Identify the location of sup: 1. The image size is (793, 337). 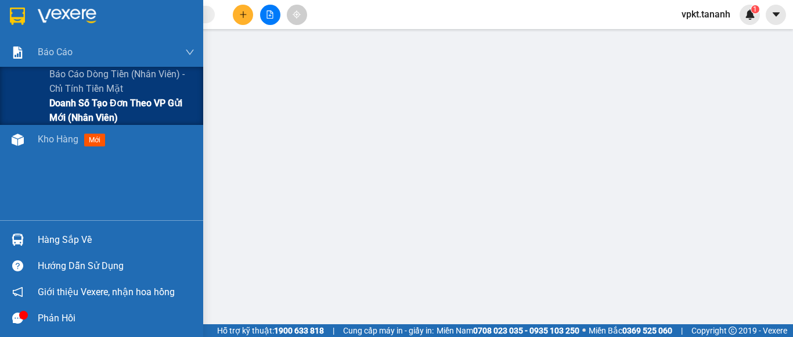
(756, 9).